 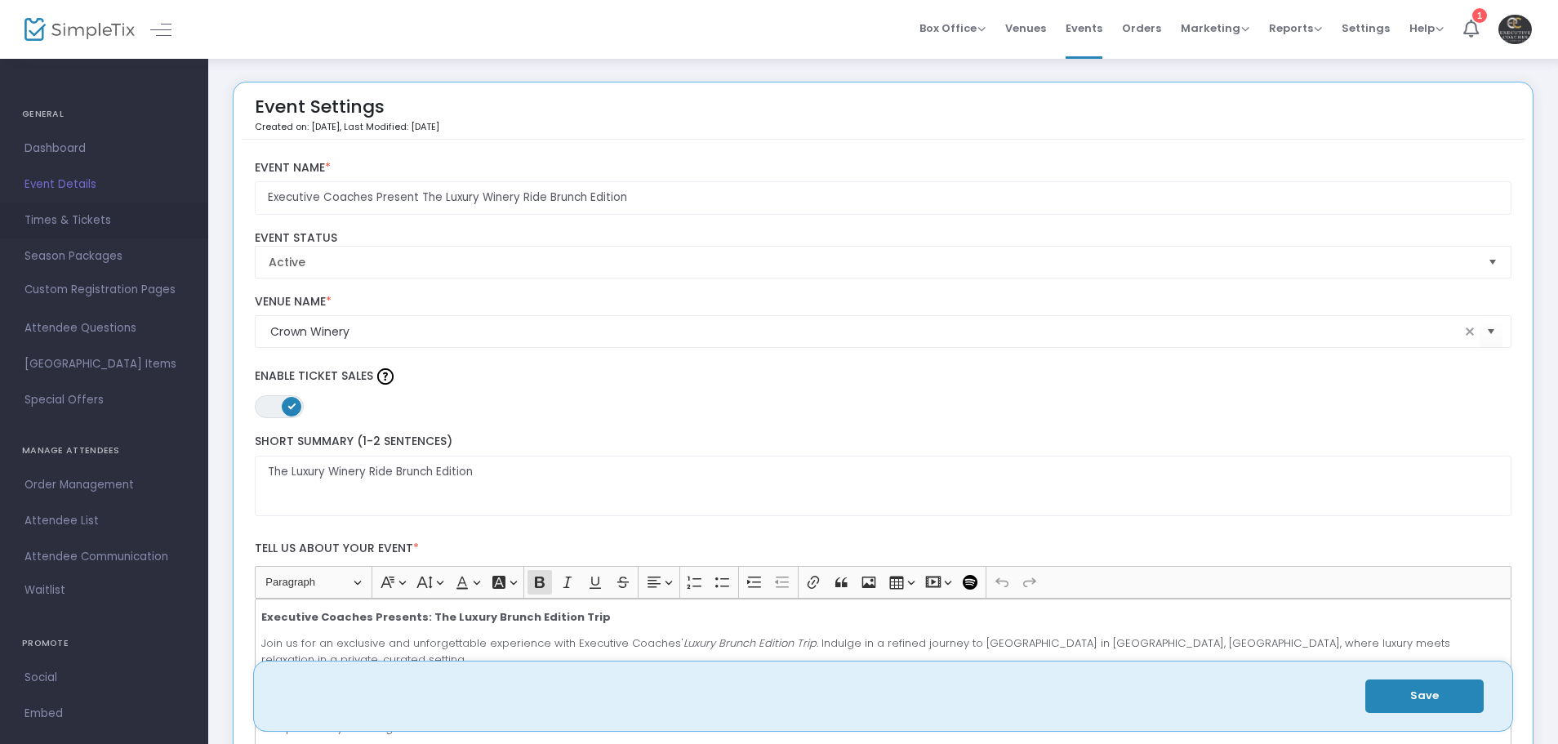 I want to click on span: Embed, so click(x=104, y=714).